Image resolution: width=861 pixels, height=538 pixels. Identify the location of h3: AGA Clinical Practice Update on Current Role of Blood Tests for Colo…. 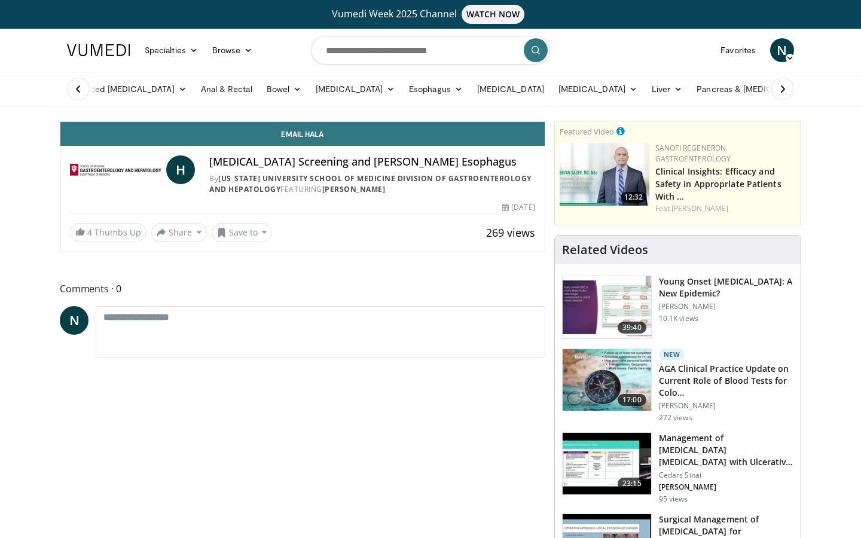
(726, 381).